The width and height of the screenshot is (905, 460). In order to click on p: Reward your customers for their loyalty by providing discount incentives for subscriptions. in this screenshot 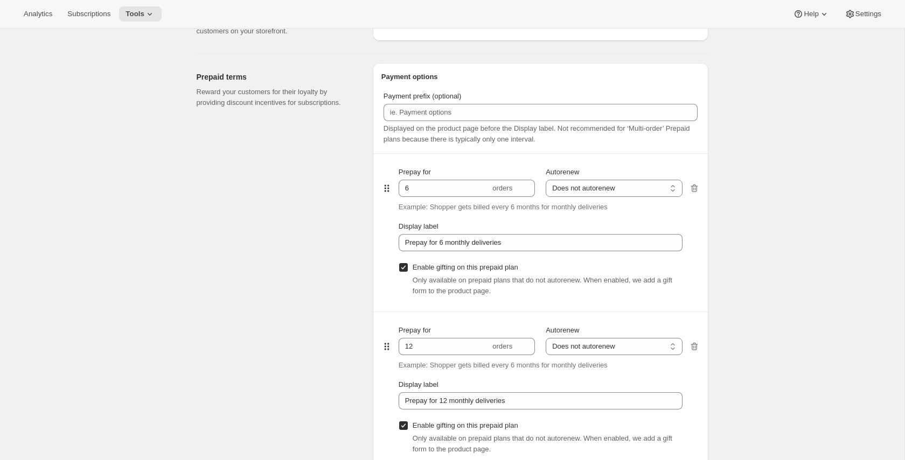, I will do `click(276, 97)`.